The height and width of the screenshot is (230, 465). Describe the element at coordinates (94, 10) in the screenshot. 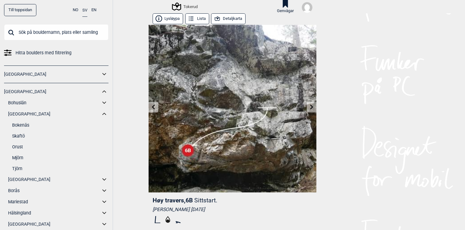

I see `button: EN` at that location.